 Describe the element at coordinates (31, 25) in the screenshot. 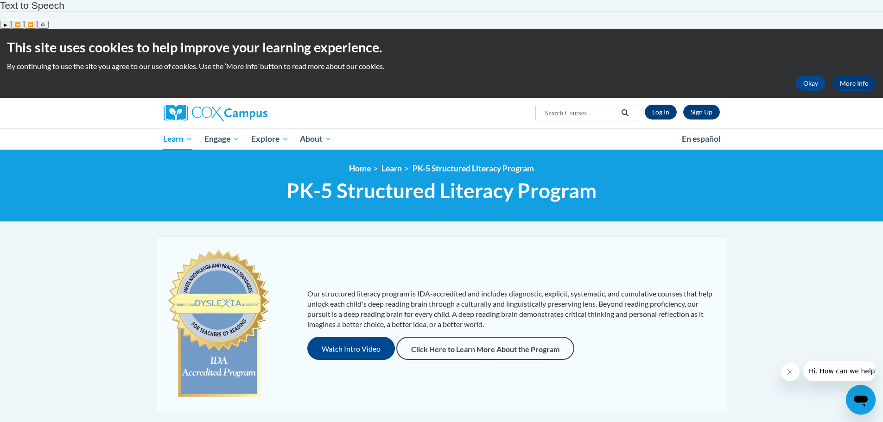

I see `button: Forward` at that location.